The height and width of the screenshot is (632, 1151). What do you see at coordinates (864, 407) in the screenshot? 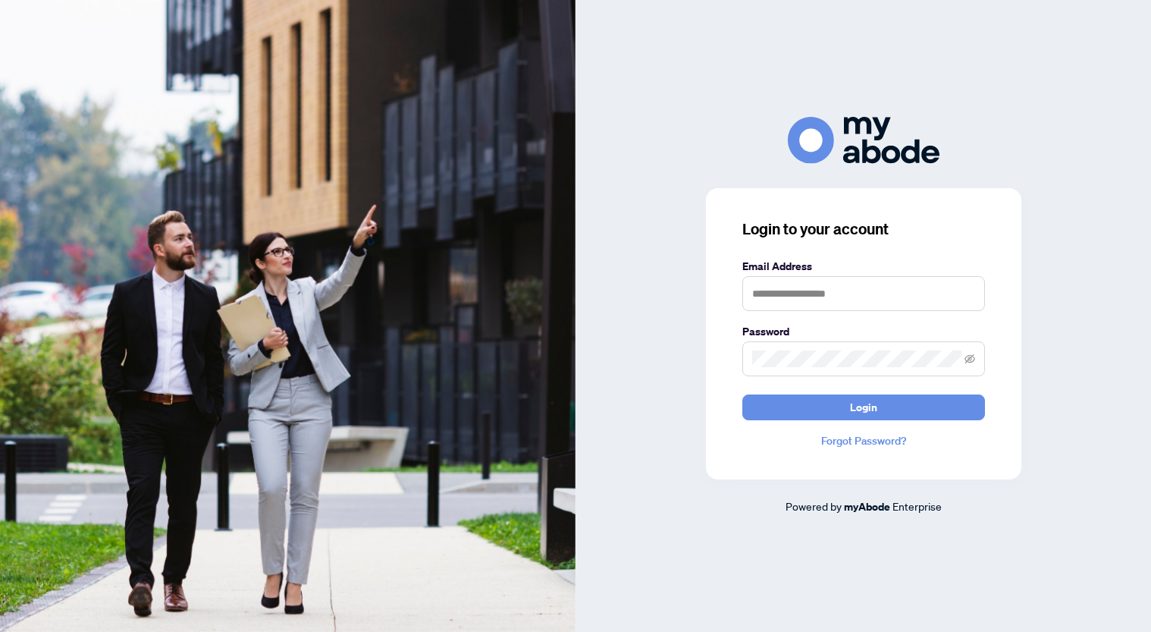
I see `span: Login` at bounding box center [864, 407].